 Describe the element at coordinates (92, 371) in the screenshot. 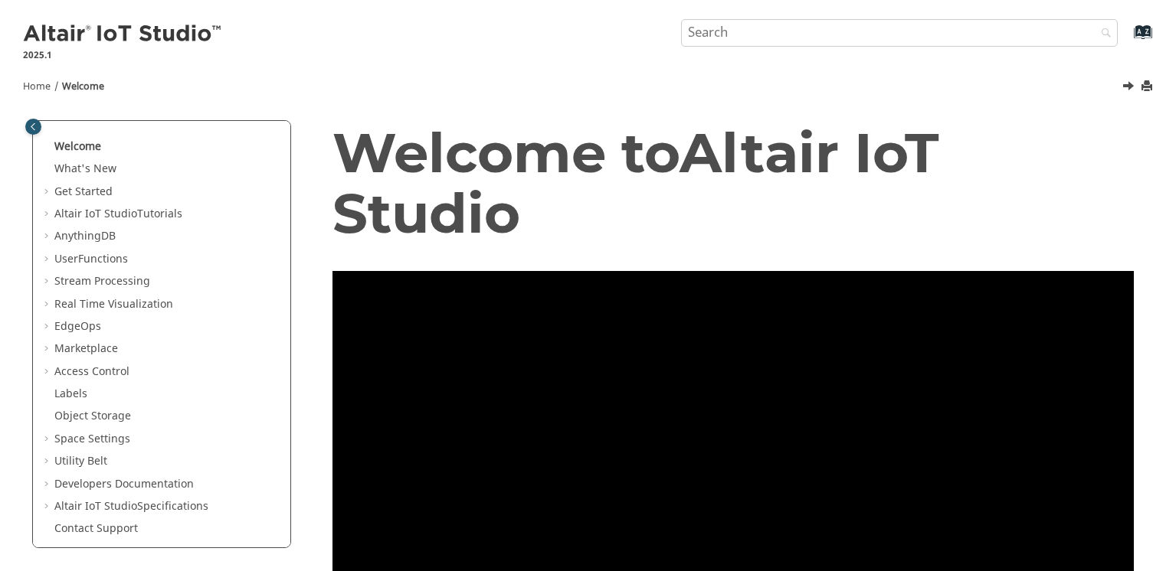

I see `a: Access Control` at that location.